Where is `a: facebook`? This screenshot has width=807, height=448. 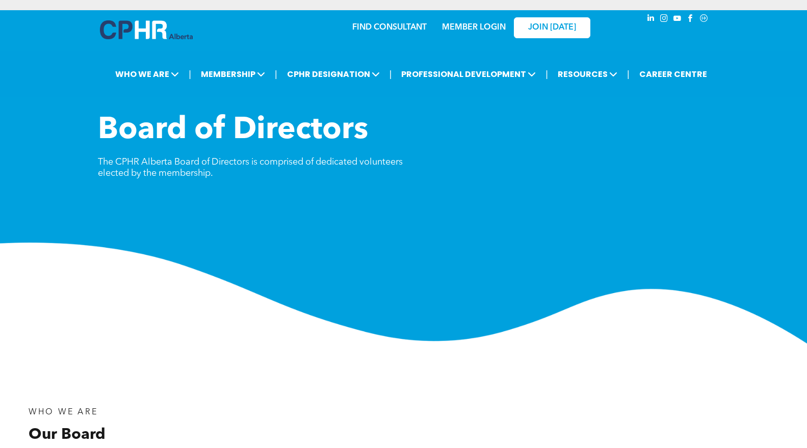 a: facebook is located at coordinates (690, 19).